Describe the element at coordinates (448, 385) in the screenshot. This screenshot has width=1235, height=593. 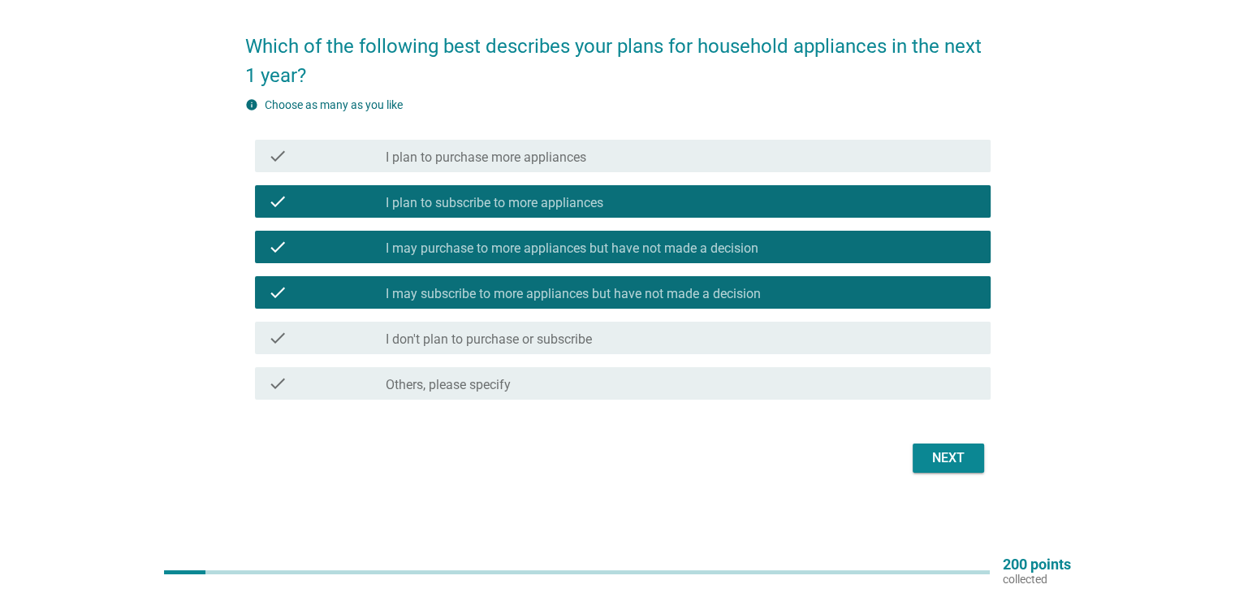
I see `label: Others, please specify` at that location.